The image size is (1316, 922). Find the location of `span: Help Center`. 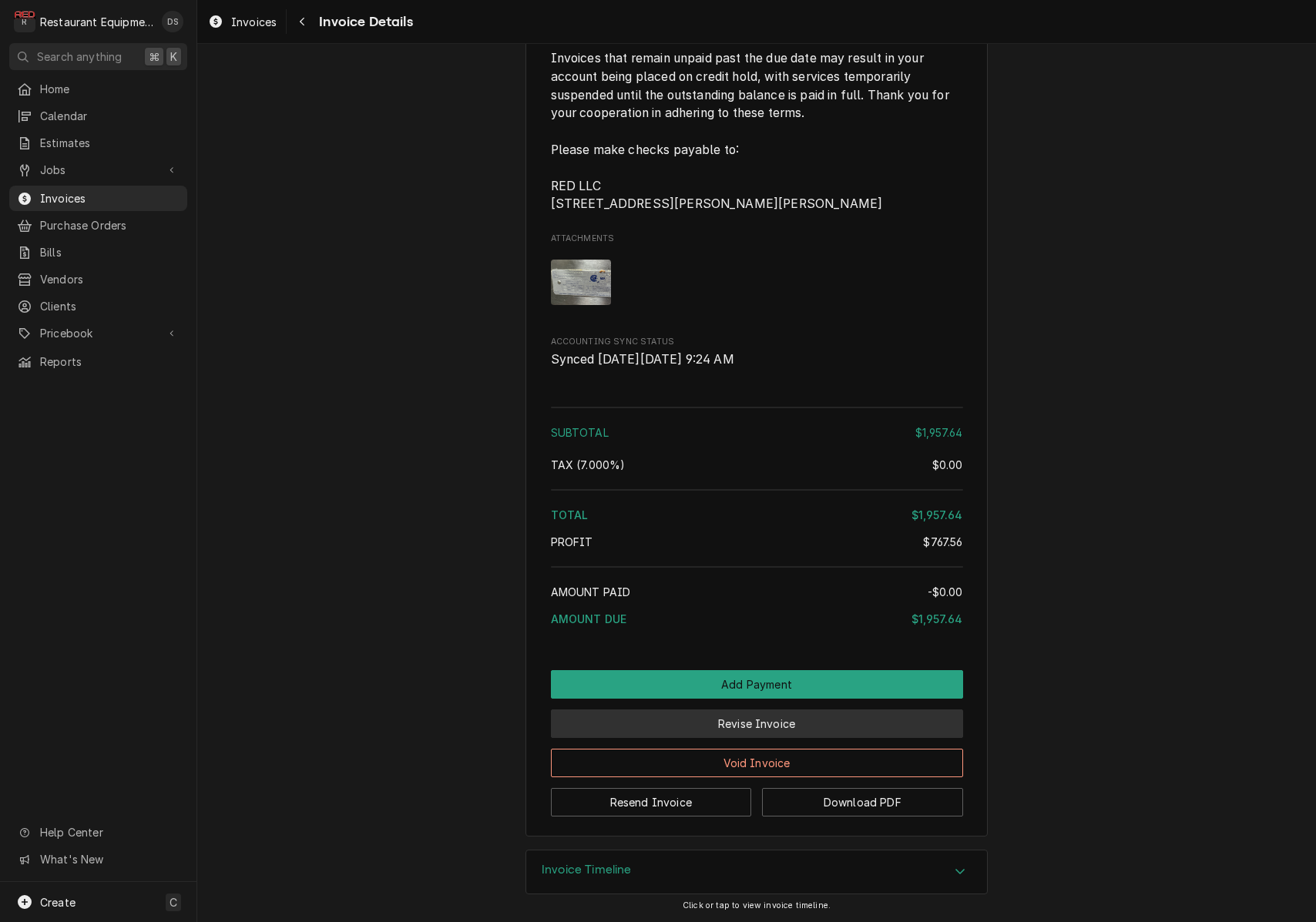

span: Help Center is located at coordinates (108, 833).